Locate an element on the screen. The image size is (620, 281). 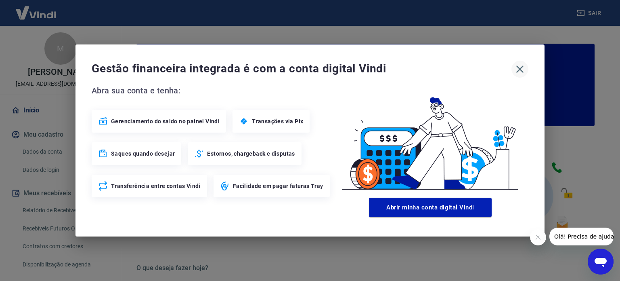
span: Facilidade em pagar faturas Tray is located at coordinates (278, 186).